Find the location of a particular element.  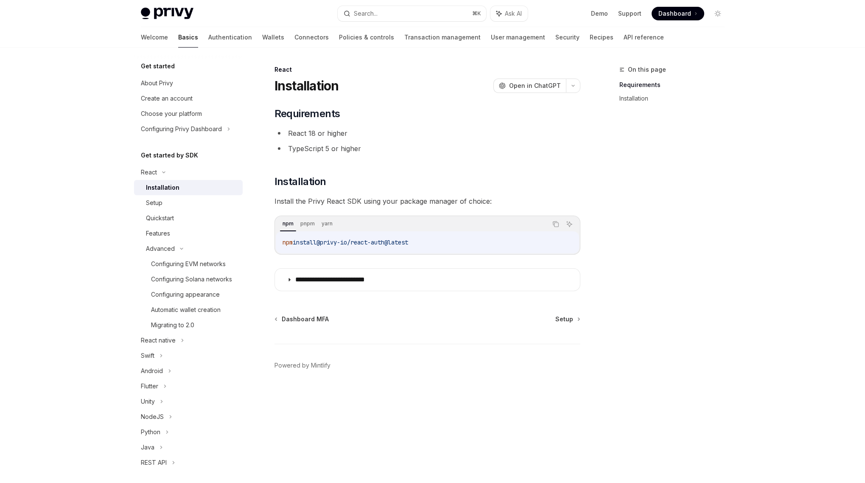

div: Advanced is located at coordinates (160, 249).